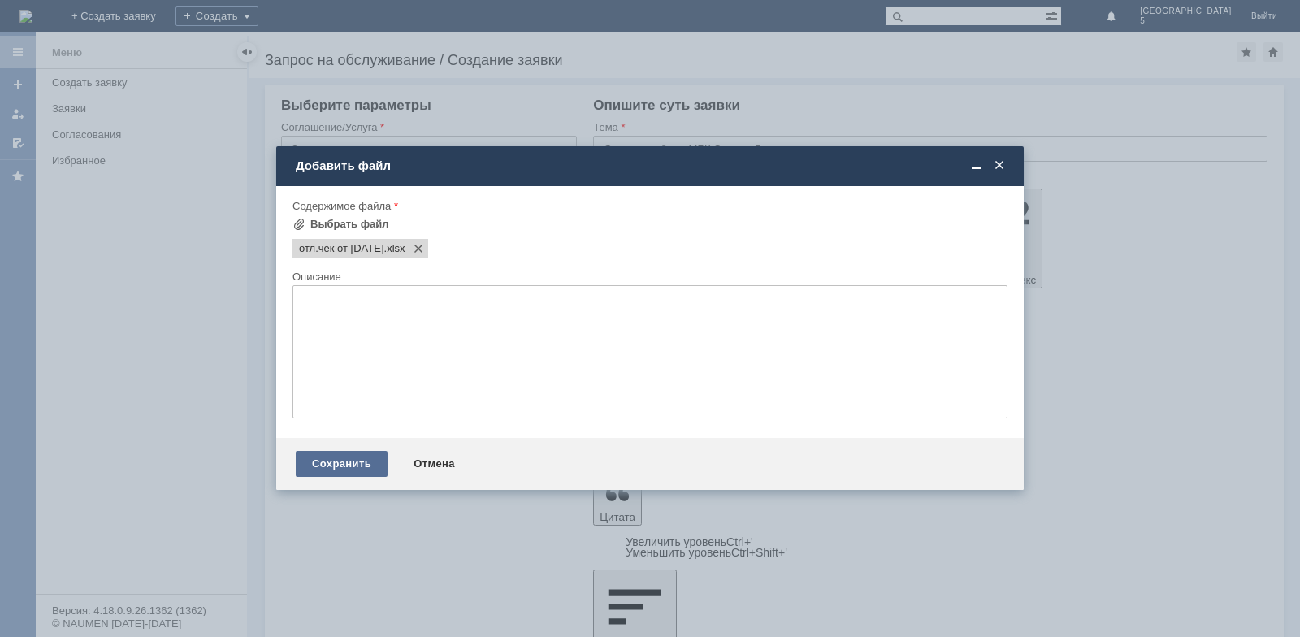 Image resolution: width=1300 pixels, height=637 pixels. What do you see at coordinates (999, 166) in the screenshot?
I see `span: Закрыть` at bounding box center [999, 166].